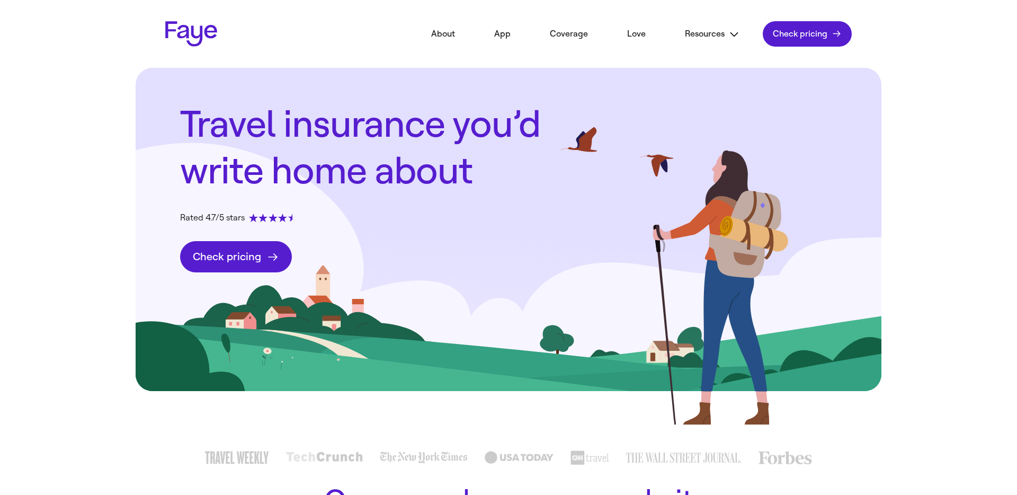  Describe the element at coordinates (569, 34) in the screenshot. I see `a: Coverage` at that location.